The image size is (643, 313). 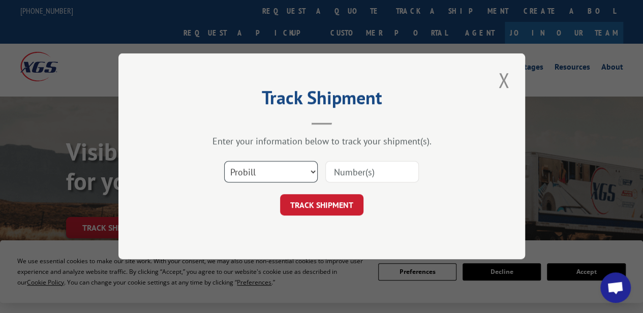 What do you see at coordinates (322, 100) in the screenshot?
I see `h2: Track Shipment` at bounding box center [322, 100].